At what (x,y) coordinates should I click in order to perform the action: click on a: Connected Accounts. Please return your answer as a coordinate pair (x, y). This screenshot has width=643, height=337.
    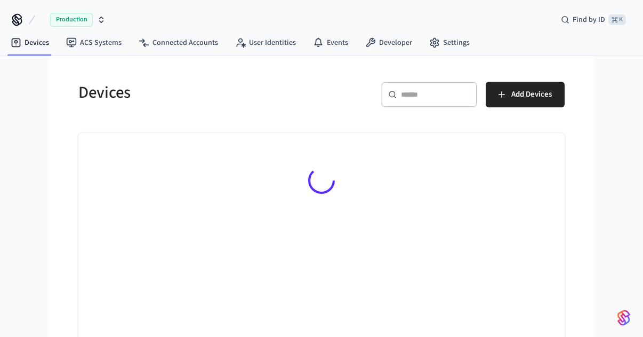
    Looking at the image, I should click on (178, 43).